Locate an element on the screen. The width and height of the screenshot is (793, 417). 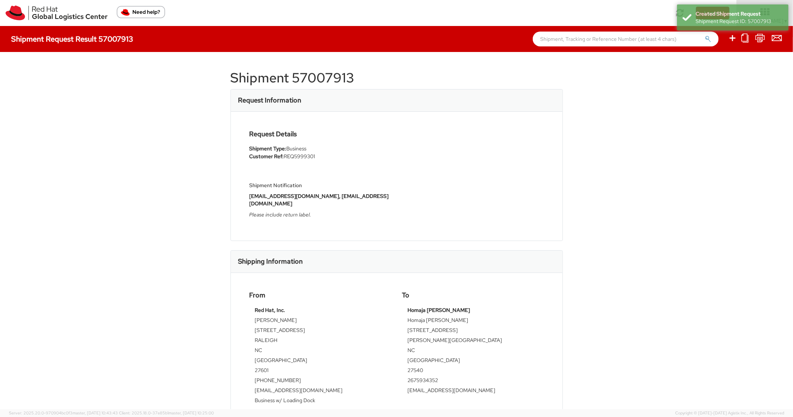
h5: Shipment Notification is located at coordinates (320, 185).